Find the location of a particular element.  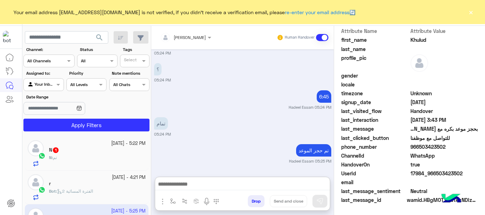

small: Hadeel Essam 05:24 PM is located at coordinates (310, 108).